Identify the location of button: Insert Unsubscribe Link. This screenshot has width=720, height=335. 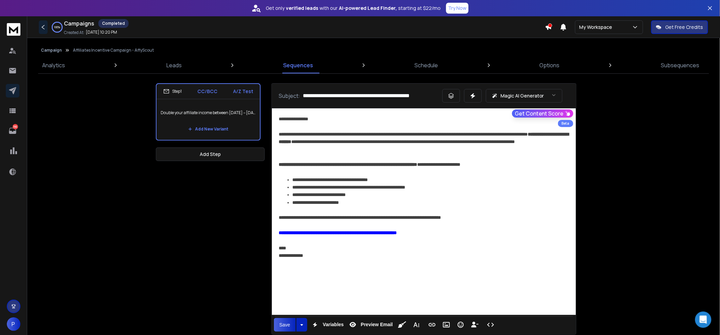
(475, 325).